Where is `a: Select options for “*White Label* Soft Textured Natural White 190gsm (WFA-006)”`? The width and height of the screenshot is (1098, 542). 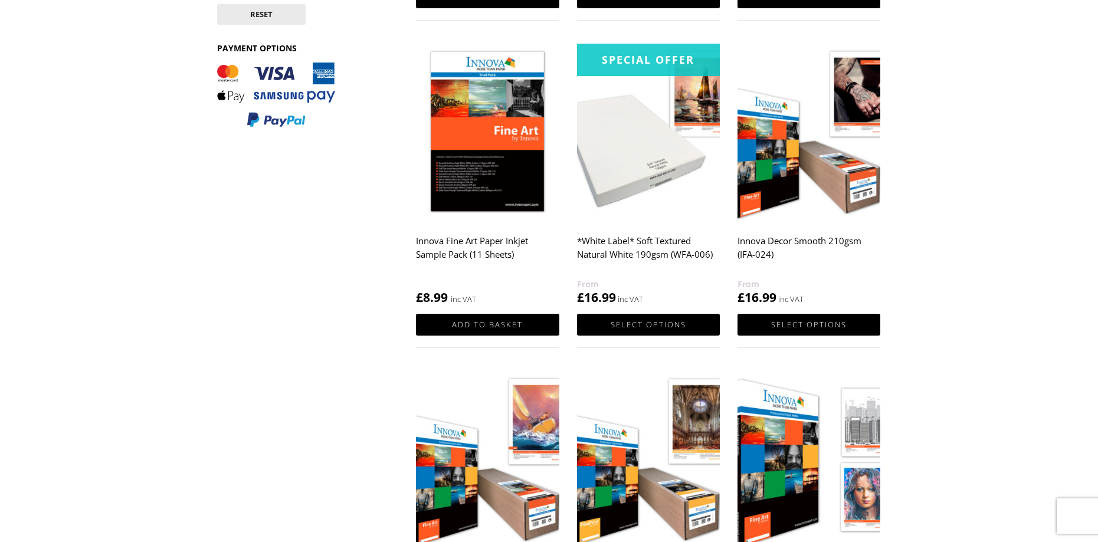 a: Select options for “*White Label* Soft Textured Natural White 190gsm (WFA-006)” is located at coordinates (648, 324).